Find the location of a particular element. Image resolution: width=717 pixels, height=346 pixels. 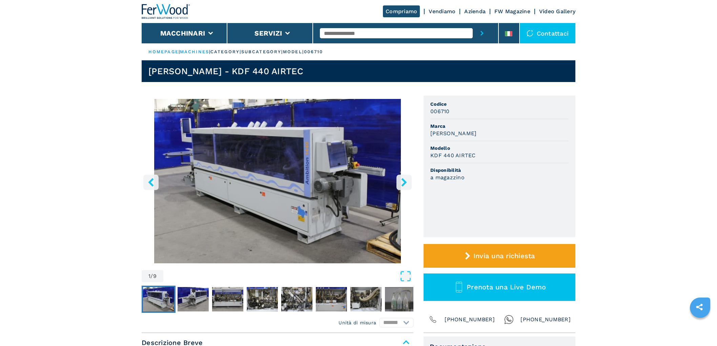

img: Phone is located at coordinates (433, 319).